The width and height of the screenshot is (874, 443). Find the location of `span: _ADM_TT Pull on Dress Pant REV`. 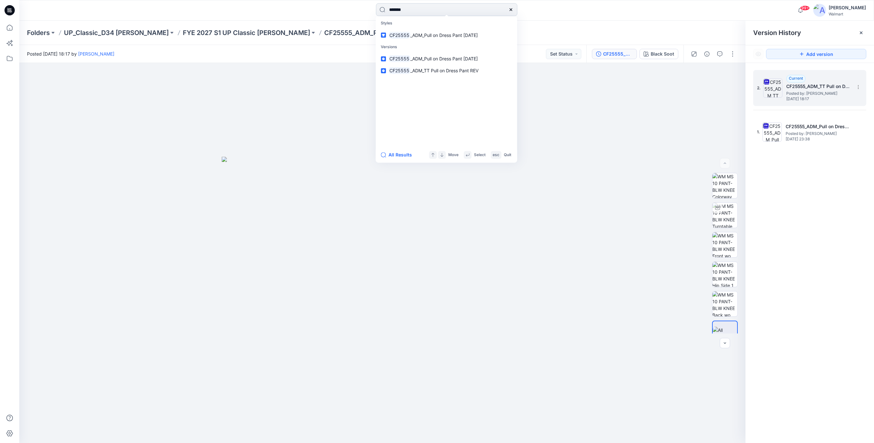

span: _ADM_TT Pull on Dress Pant REV is located at coordinates (444, 70).